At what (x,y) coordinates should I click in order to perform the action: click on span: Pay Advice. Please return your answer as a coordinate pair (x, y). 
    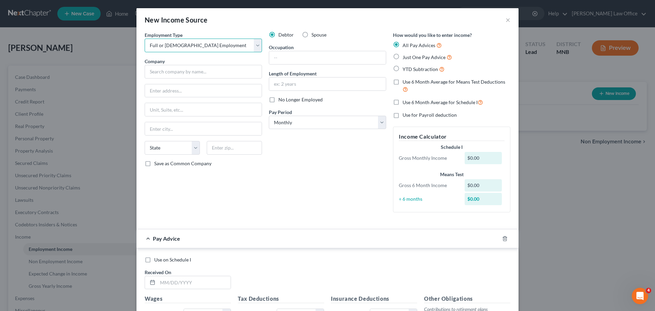
    Looking at the image, I should click on (166, 238).